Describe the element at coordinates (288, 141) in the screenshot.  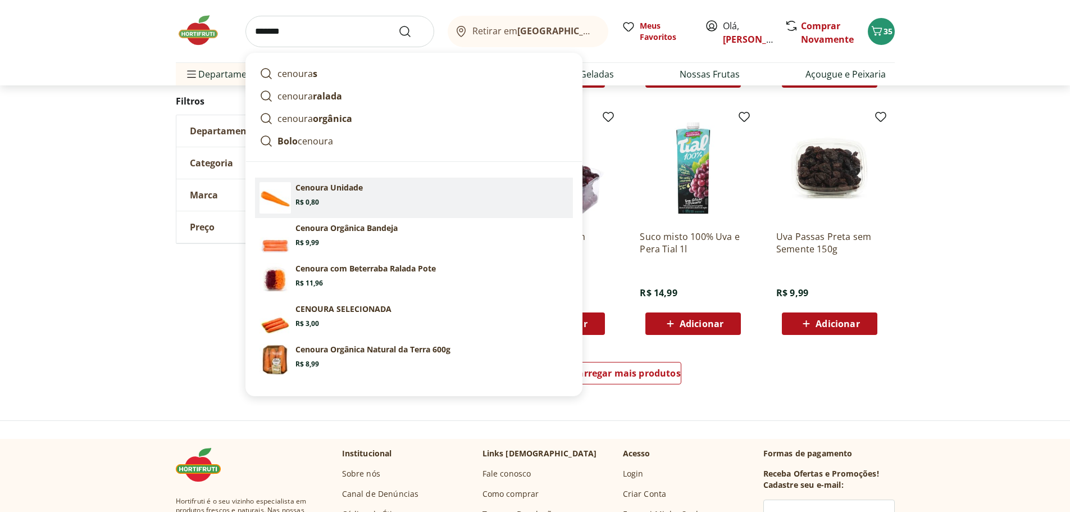
I see `strong: Bolo` at that location.